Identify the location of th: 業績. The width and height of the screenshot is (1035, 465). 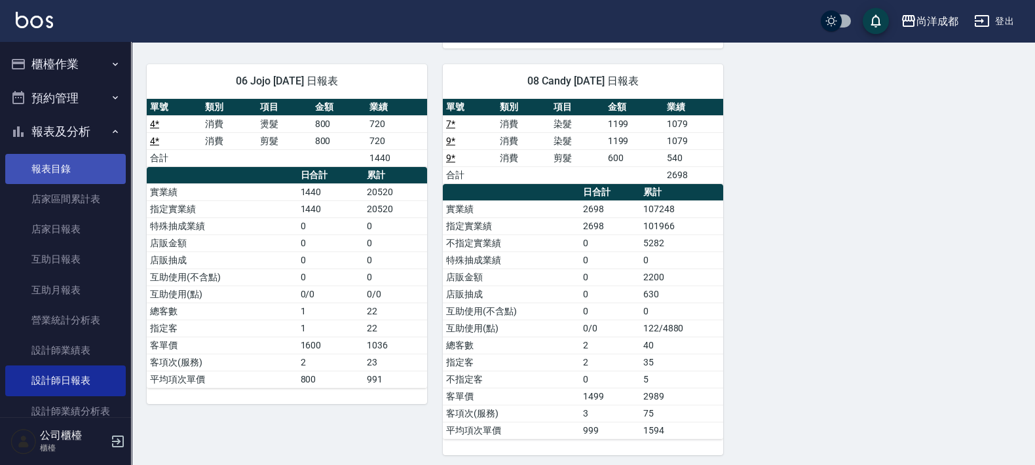
(396, 107).